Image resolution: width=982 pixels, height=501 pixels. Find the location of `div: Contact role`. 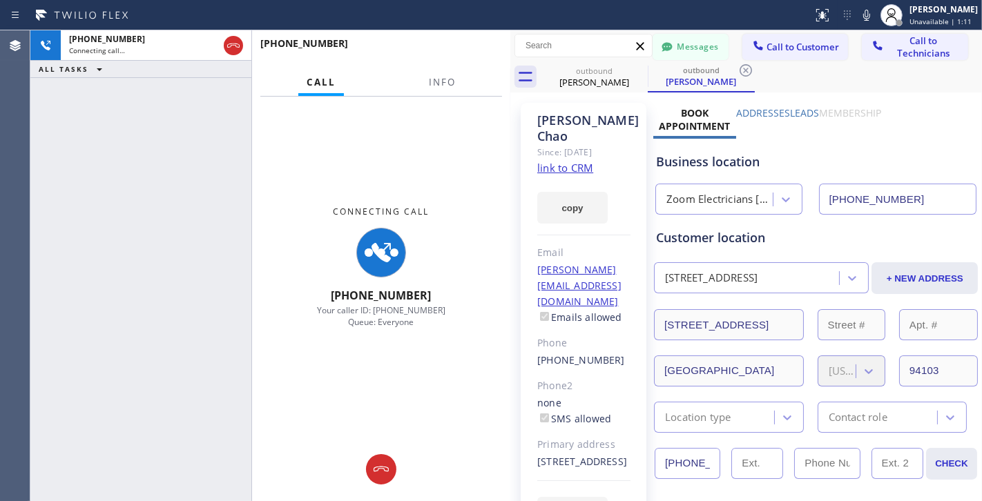

div: Contact role is located at coordinates (857, 417).